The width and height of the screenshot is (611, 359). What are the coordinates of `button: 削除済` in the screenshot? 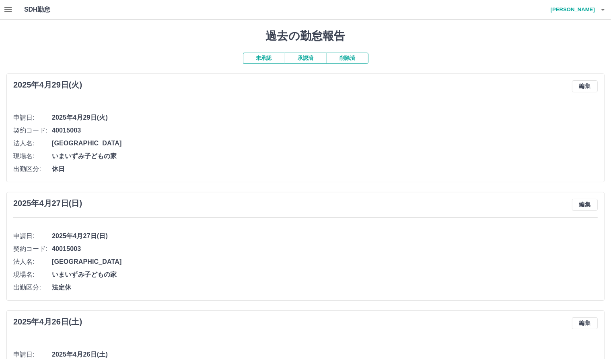 It's located at (347, 58).